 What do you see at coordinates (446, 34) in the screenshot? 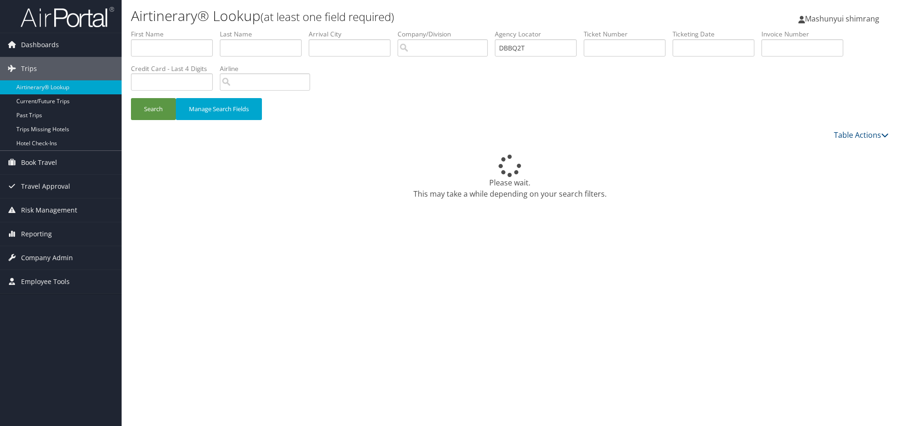
I see `label: Company/Division` at bounding box center [446, 34].